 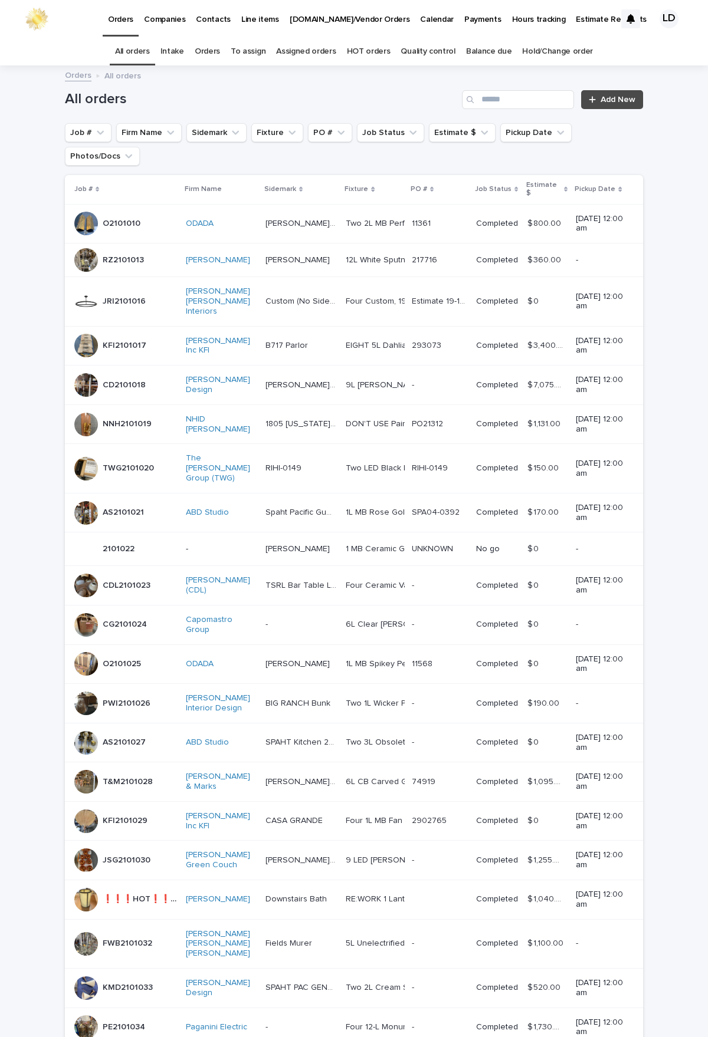 What do you see at coordinates (493, 189) in the screenshot?
I see `p: Job Status` at bounding box center [493, 189].